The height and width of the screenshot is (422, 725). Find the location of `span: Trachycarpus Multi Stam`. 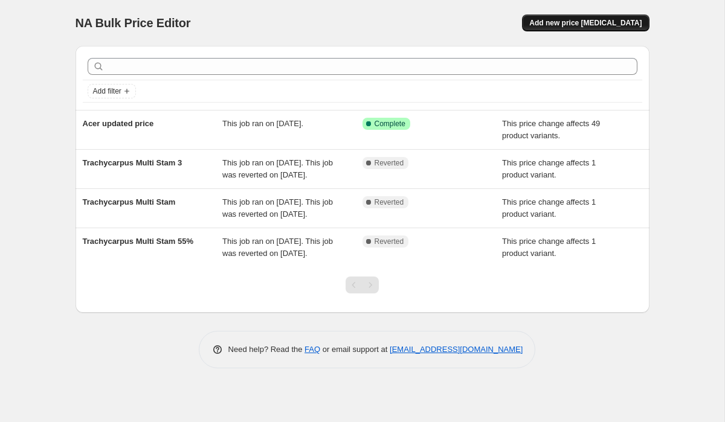

span: Trachycarpus Multi Stam is located at coordinates (129, 202).